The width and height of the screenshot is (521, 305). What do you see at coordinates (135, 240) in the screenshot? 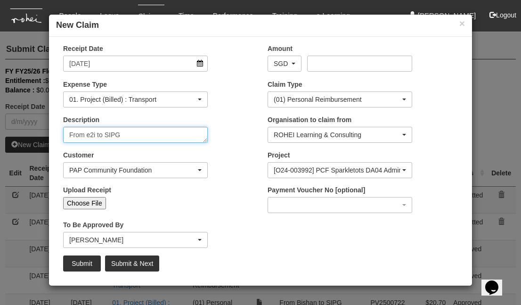
I see `button: Denise Tan` at bounding box center [135, 240].